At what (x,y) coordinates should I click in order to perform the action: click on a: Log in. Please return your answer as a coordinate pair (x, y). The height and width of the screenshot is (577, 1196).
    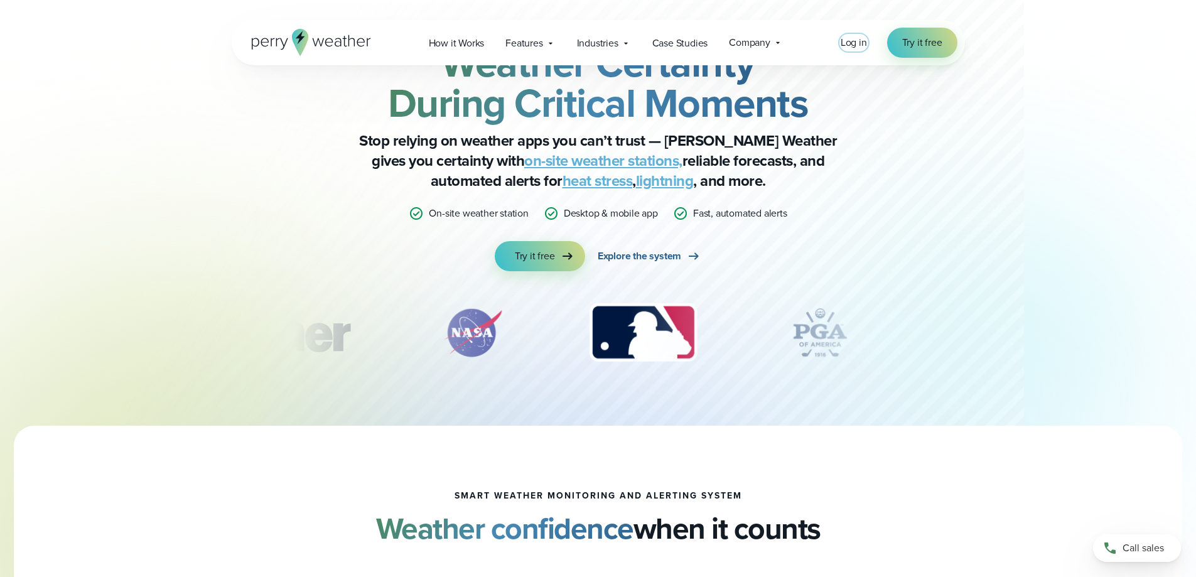
    Looking at the image, I should click on (854, 43).